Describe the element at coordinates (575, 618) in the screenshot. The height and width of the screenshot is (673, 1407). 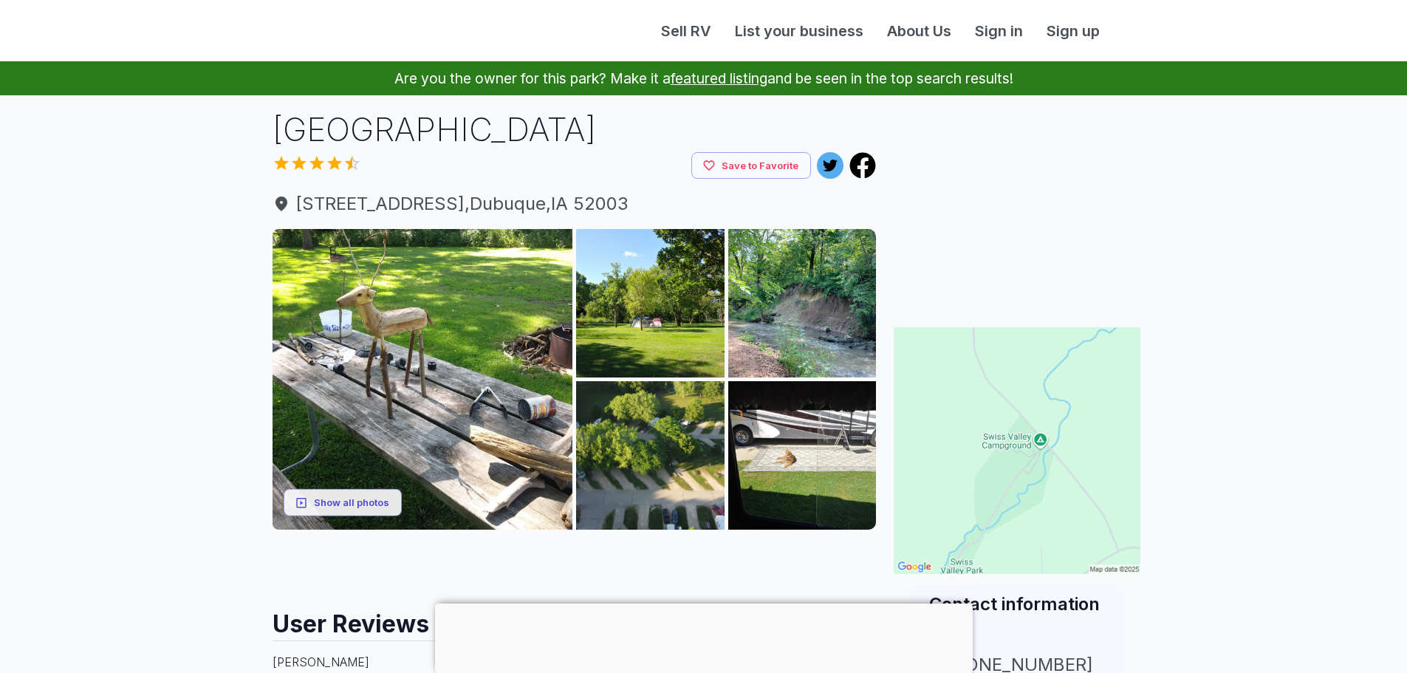
I see `h2: User Reviews` at that location.